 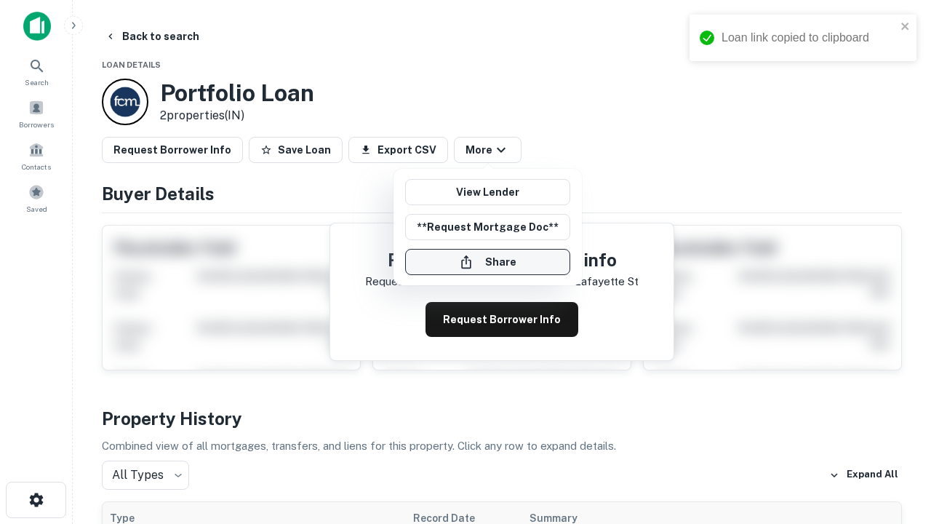 What do you see at coordinates (895, 396) in the screenshot?
I see `div: Chat Widget` at bounding box center [895, 396].